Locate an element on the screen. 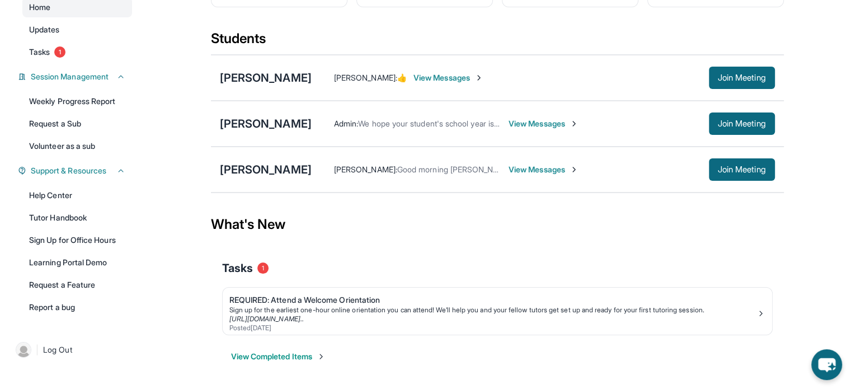 The image size is (851, 389). a: Request a Feature is located at coordinates (77, 285).